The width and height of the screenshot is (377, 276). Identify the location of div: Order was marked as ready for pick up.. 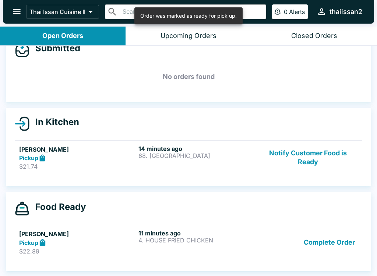
(189, 16).